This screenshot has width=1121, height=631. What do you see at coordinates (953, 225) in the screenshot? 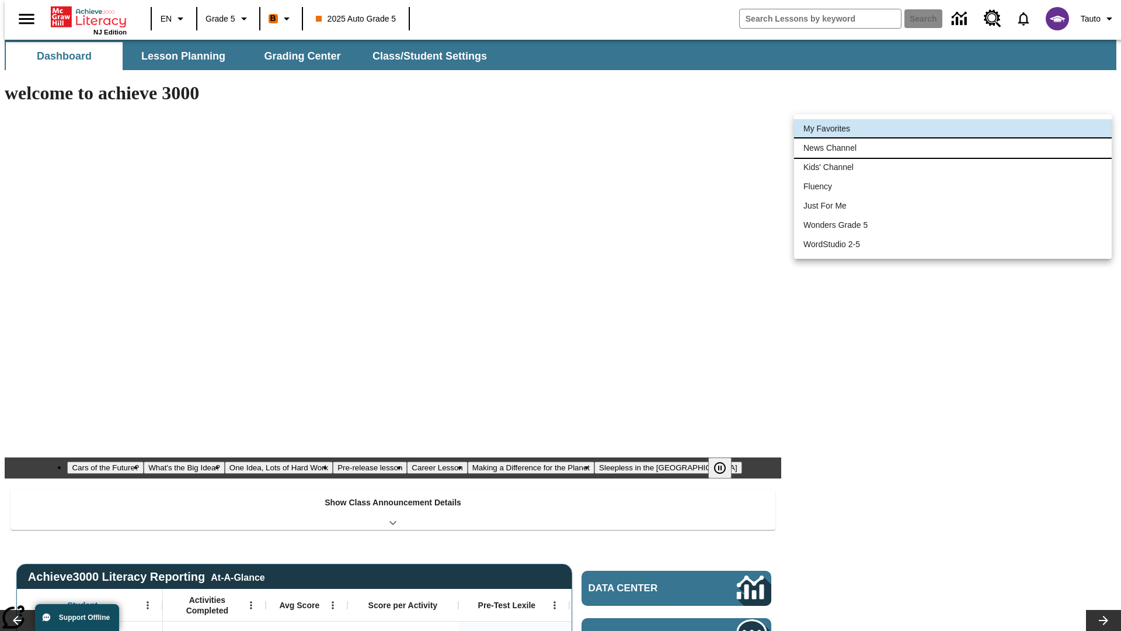
I see `li: Wonders Grade 5` at bounding box center [953, 225].